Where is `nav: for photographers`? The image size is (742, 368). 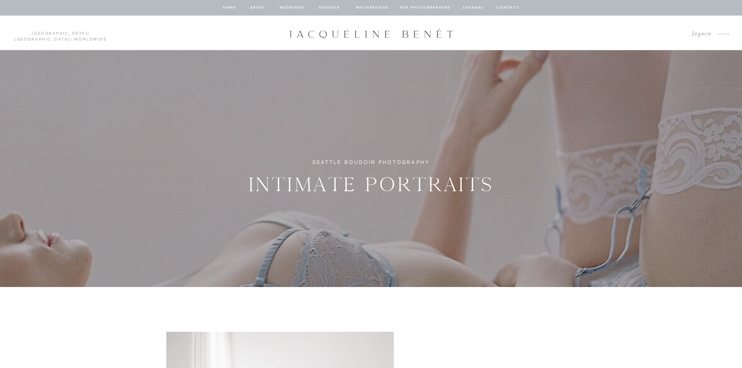 nav: for photographers is located at coordinates (426, 8).